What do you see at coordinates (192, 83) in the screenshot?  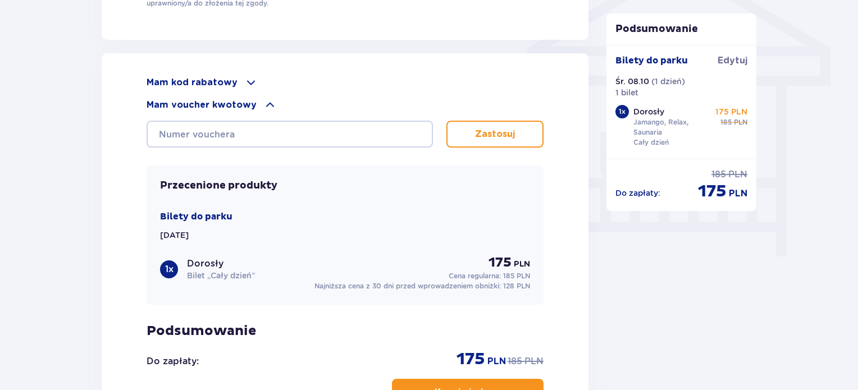 I see `p: Mam kod rabatowy` at bounding box center [192, 83].